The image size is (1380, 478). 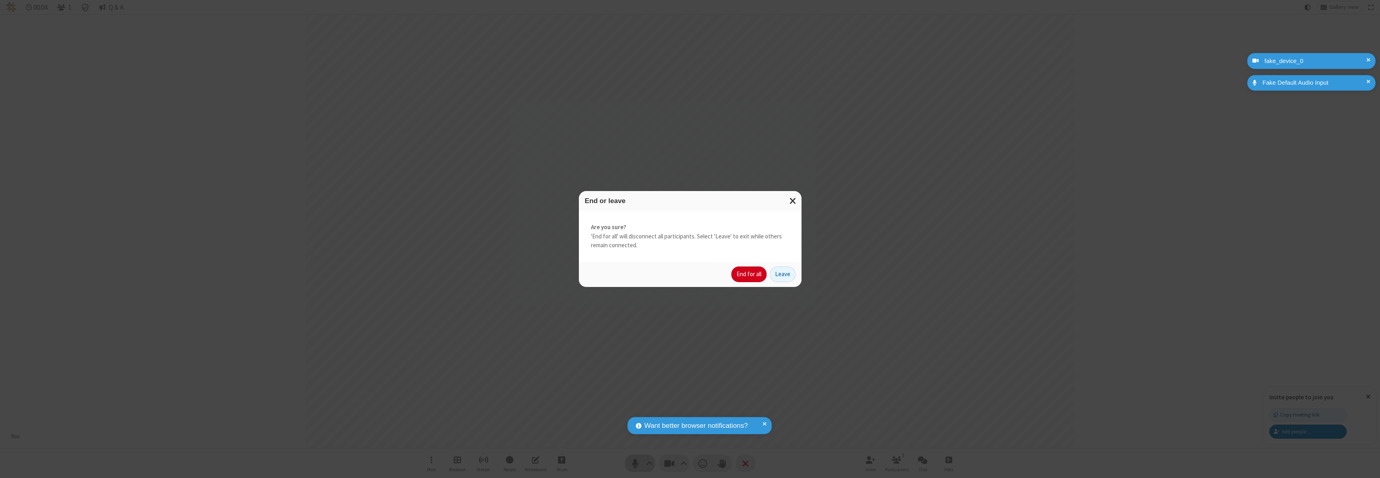 What do you see at coordinates (1314, 83) in the screenshot?
I see `div: Fake Default Audio Input` at bounding box center [1314, 83].